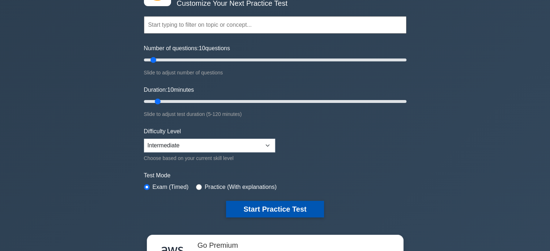 The image size is (550, 251). What do you see at coordinates (275, 73) in the screenshot?
I see `div: Slide to adjust number of questions` at bounding box center [275, 73].